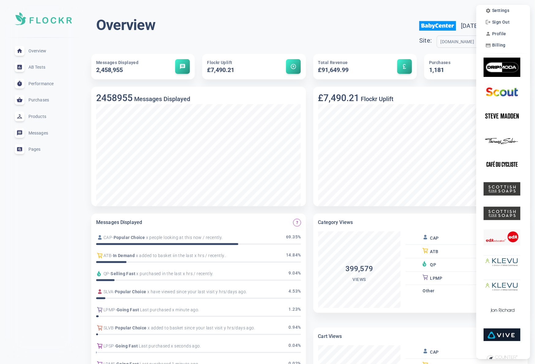 The width and height of the screenshot is (535, 364). Describe the element at coordinates (502, 164) in the screenshot. I see `img: cafeducycliste` at that location.